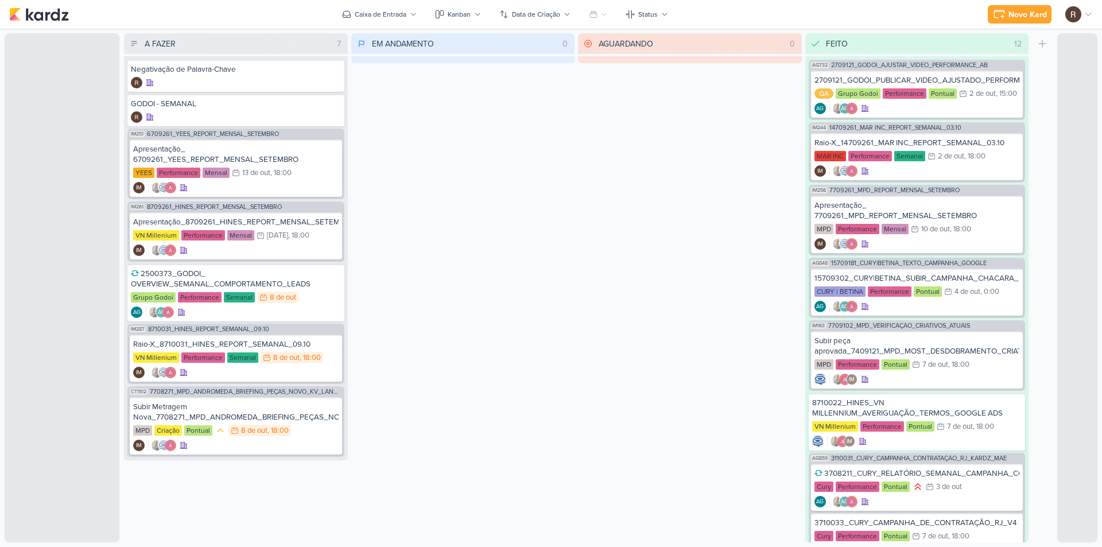  Describe the element at coordinates (144, 173) in the screenshot. I see `div: YEES` at that location.